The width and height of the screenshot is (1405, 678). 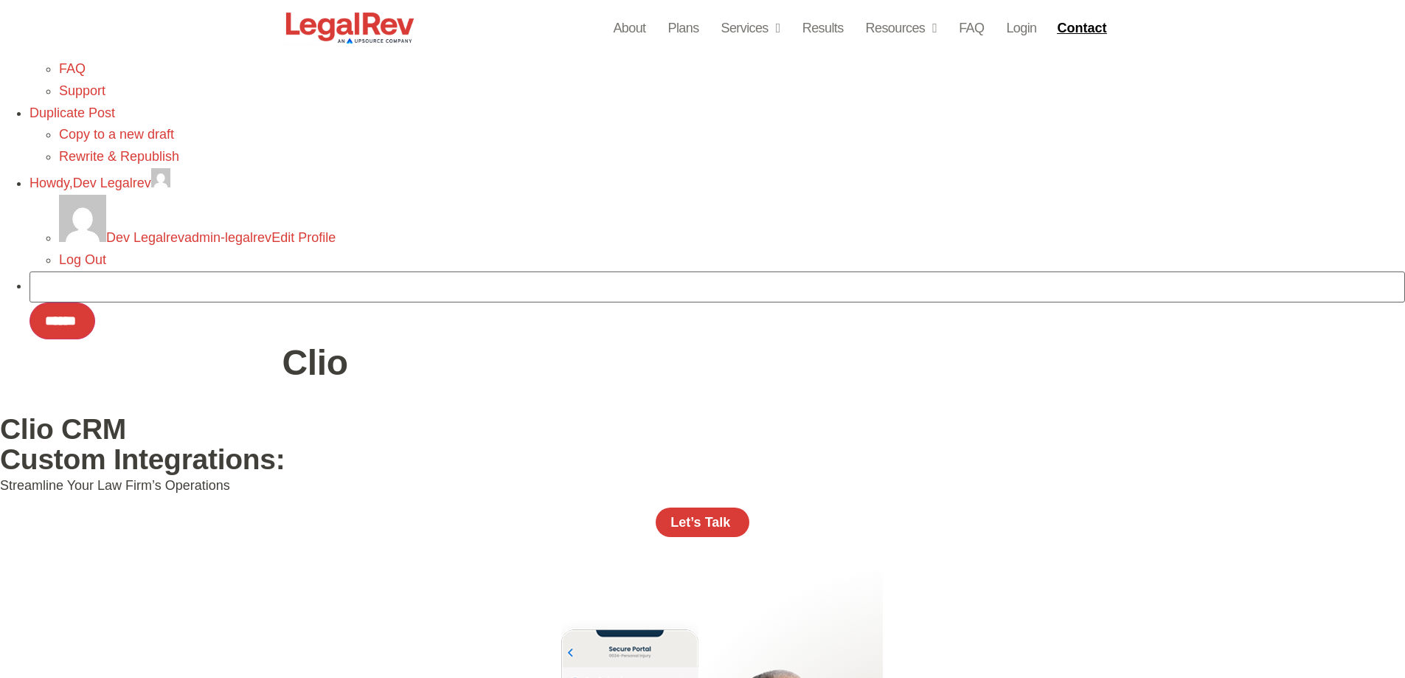 What do you see at coordinates (700, 522) in the screenshot?
I see `span: Let’s Talk` at bounding box center [700, 522].